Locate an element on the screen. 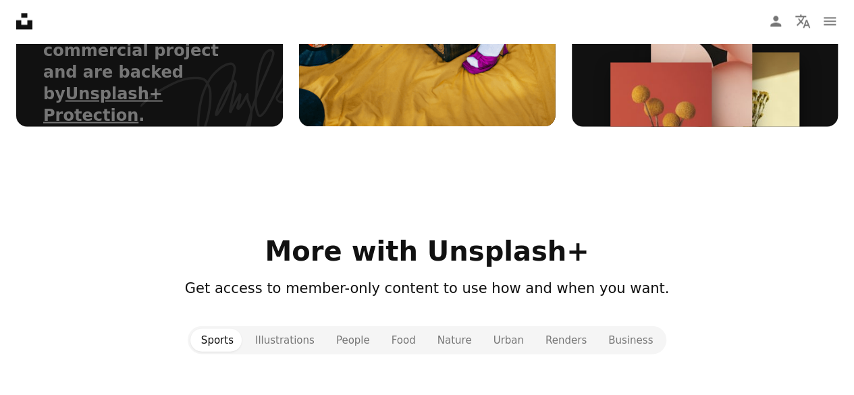 The width and height of the screenshot is (854, 395). a: Unsplash+ Protection is located at coordinates (103, 105).